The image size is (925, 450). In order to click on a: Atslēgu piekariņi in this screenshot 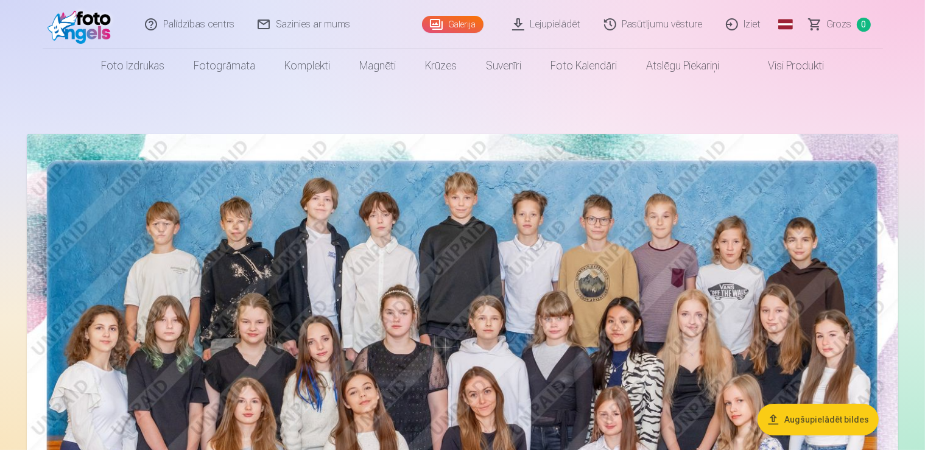, I will do `click(683, 66)`.